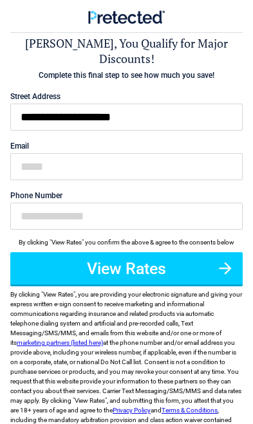 This screenshot has height=424, width=253. I want to click on h4: Complete this final step to see how much you save!, so click(126, 75).